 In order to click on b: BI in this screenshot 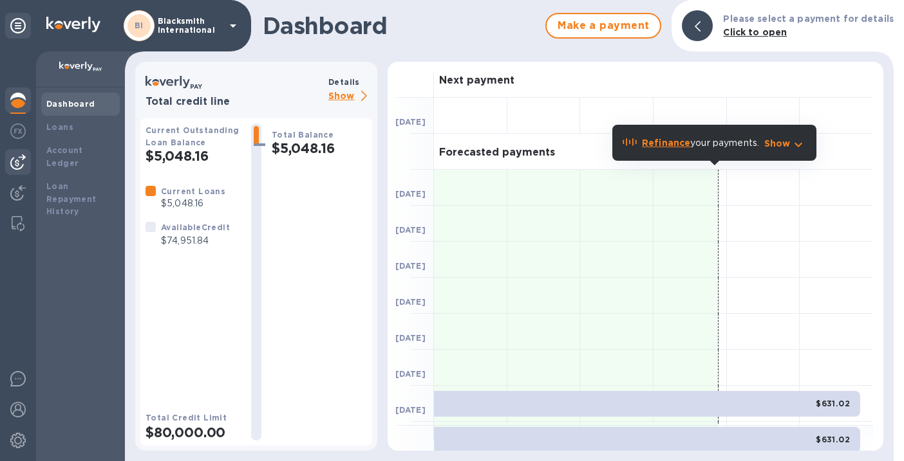, I will do `click(139, 25)`.